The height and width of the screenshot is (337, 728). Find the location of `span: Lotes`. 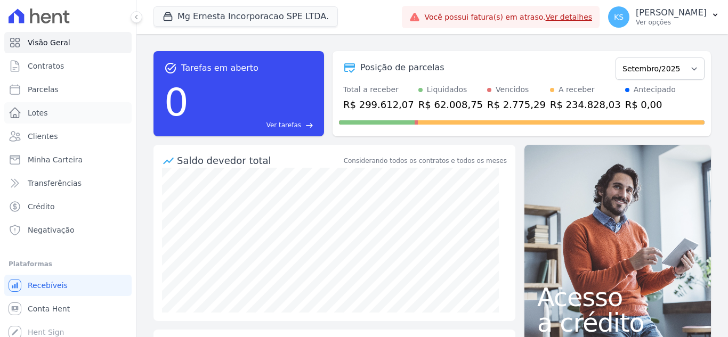

span: Lotes is located at coordinates (38, 113).